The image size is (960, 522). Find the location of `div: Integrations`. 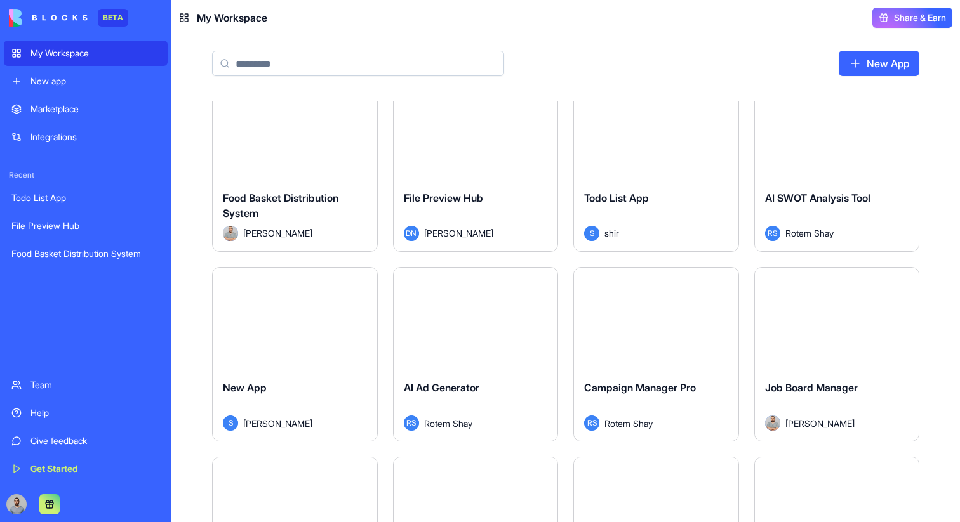

div: Integrations is located at coordinates (95, 137).